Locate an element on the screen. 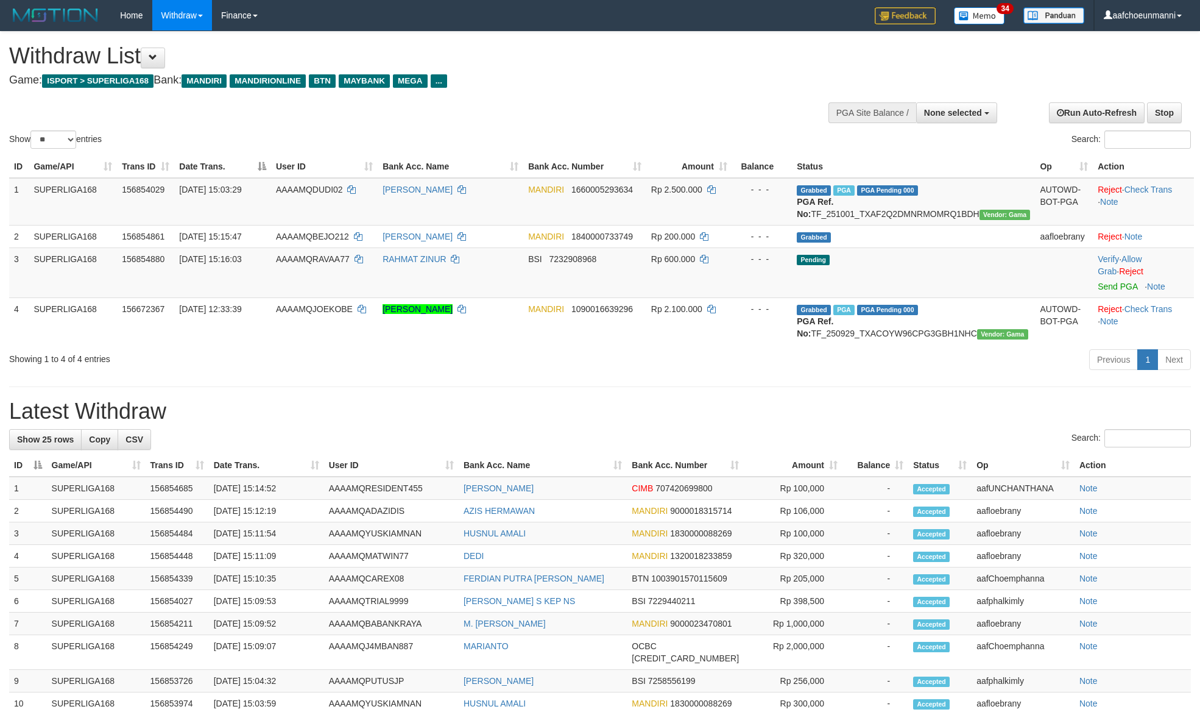 This screenshot has height=712, width=1200. b: PGA Ref. No: is located at coordinates (815, 208).